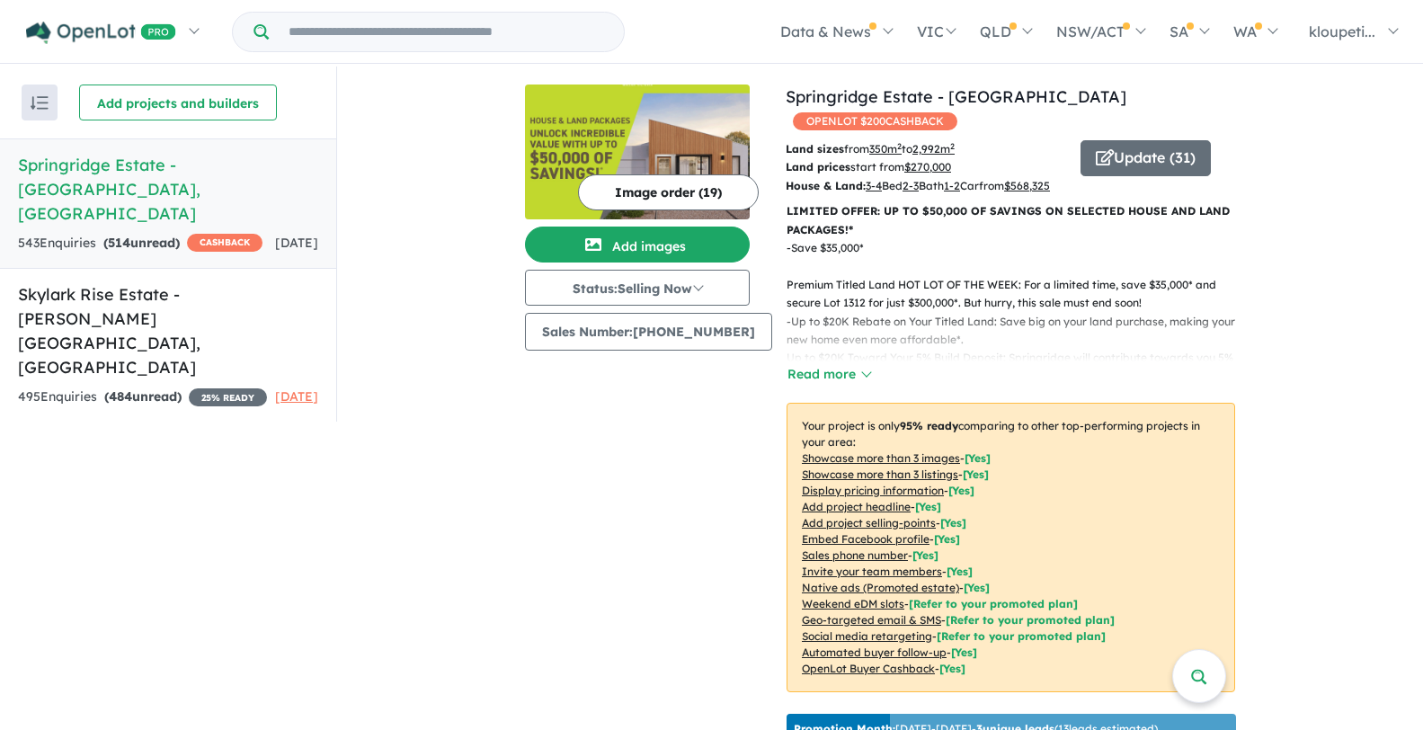  I want to click on img: Openlot PRO Logo White, so click(101, 32).